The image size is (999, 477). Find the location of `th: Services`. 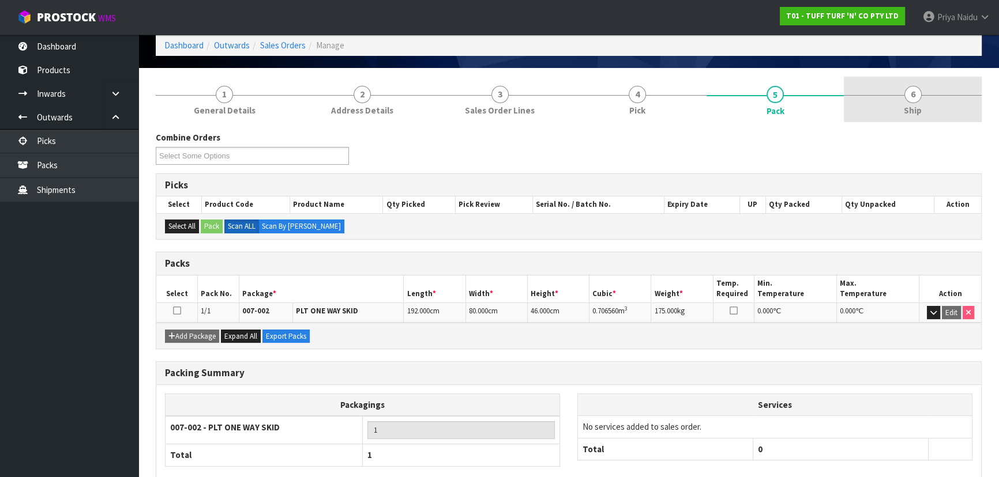

th: Services is located at coordinates (774, 405).